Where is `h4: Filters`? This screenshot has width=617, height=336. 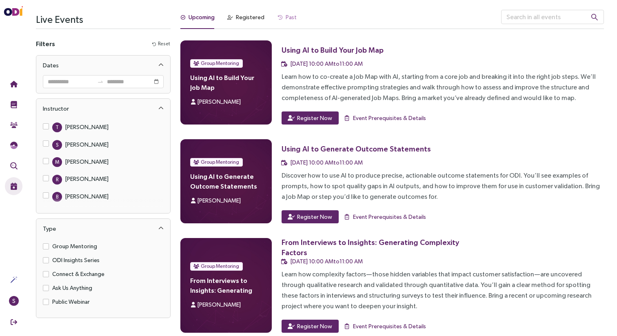
h4: Filters is located at coordinates (45, 44).